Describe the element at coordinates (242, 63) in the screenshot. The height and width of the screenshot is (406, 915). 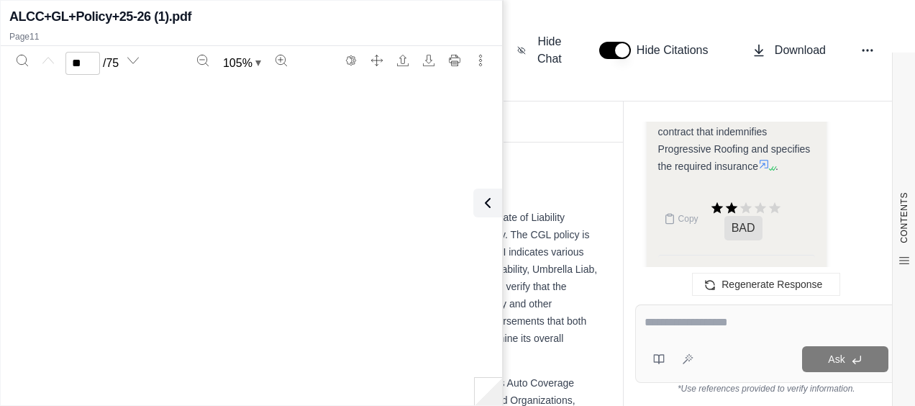
I see `button: Zoom document` at that location.